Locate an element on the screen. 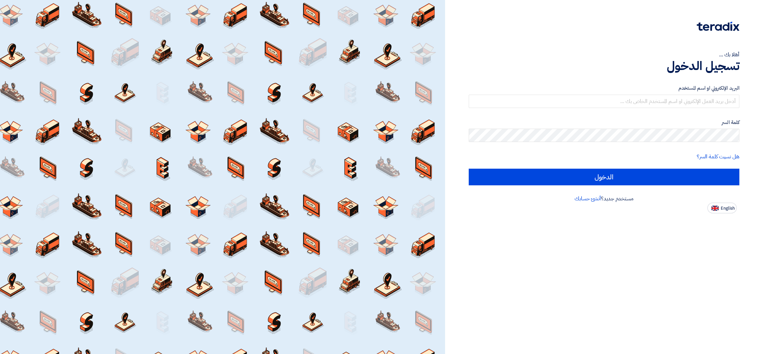 Image resolution: width=763 pixels, height=354 pixels. input: أدخل بريد العمل الإلكتروني او اسم المستخدم الخاص بك ... is located at coordinates (604, 101).